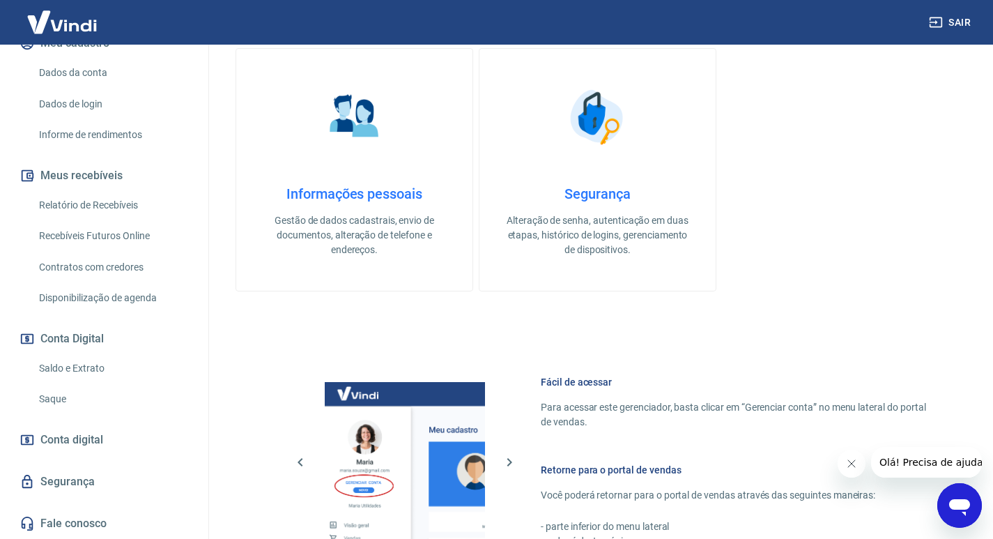 This screenshot has height=539, width=993. What do you see at coordinates (104, 440) in the screenshot?
I see `a: Conta digital` at bounding box center [104, 440].